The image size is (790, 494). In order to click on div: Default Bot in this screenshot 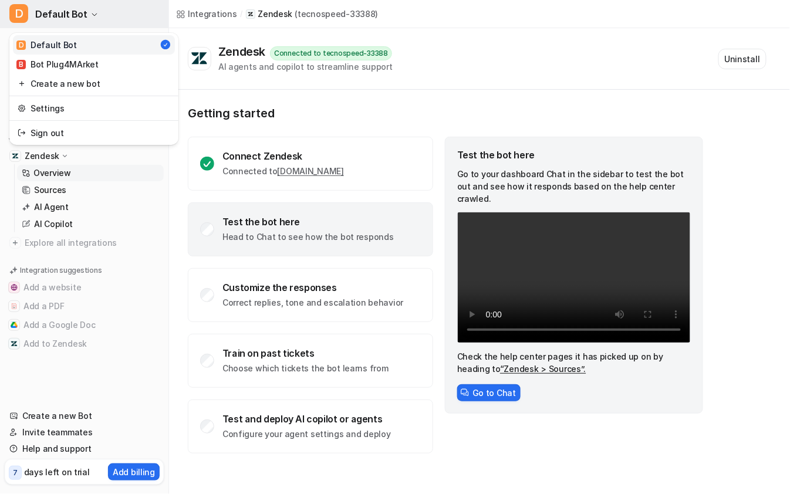, I will do `click(46, 45)`.